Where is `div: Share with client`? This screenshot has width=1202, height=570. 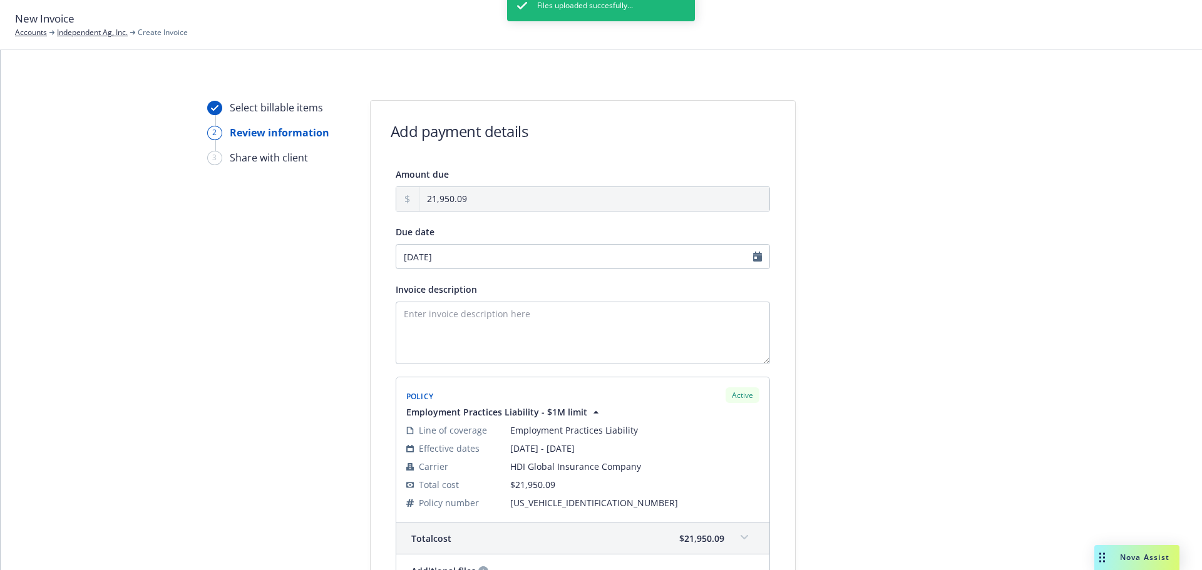
div: Share with client is located at coordinates (269, 158).